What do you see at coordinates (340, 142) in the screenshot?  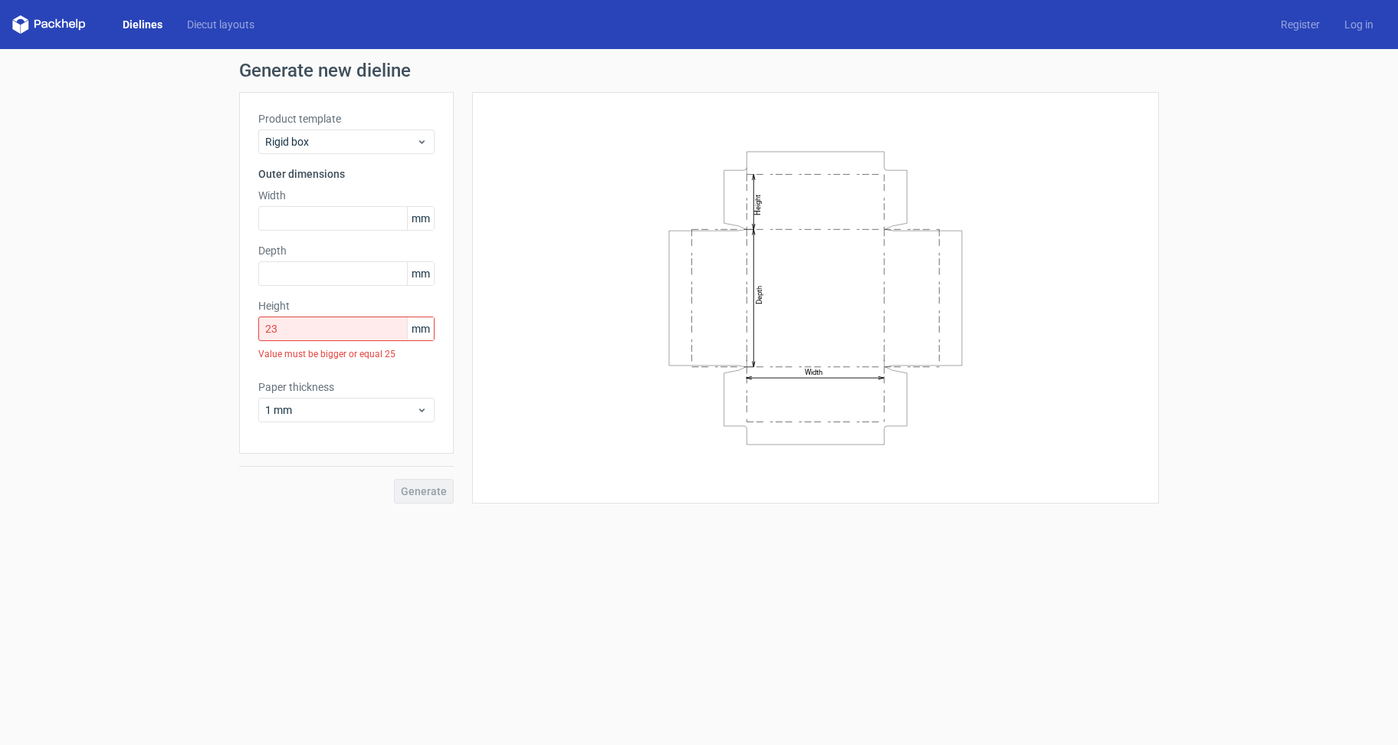 I see `span: Rigid box` at bounding box center [340, 142].